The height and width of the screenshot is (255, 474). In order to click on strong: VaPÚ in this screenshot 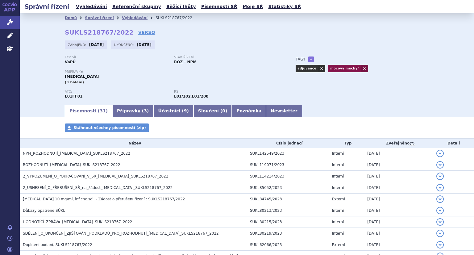, I will do `click(70, 62)`.